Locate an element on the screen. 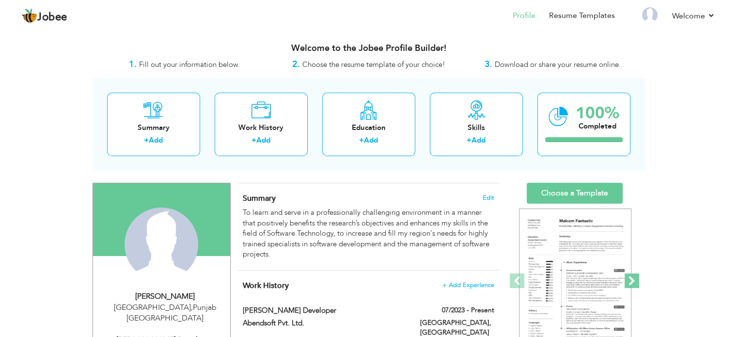  img: jobee.io is located at coordinates (30, 16).